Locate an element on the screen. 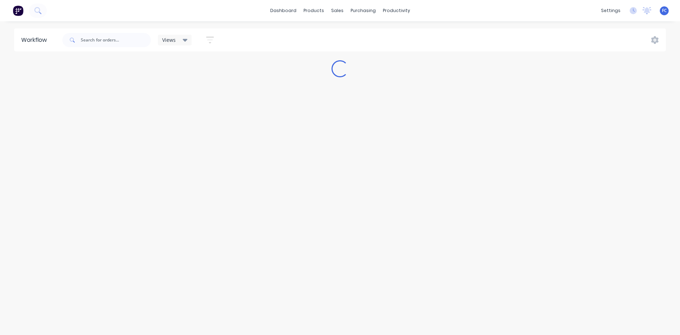  div: sales is located at coordinates (337, 11).